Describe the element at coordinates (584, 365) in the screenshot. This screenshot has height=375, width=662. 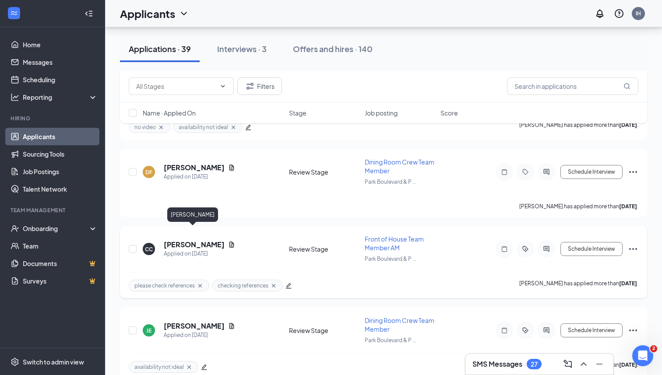
I see `svg: ChevronUp` at that location.